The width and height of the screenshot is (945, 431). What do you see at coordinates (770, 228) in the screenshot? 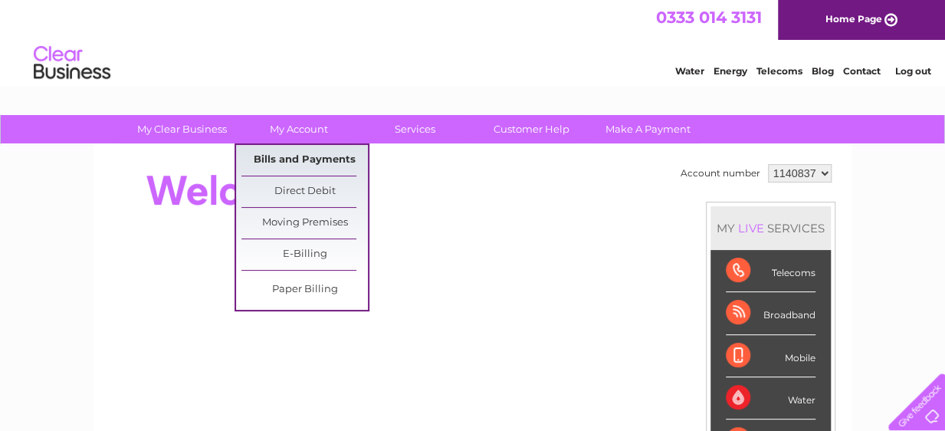
I see `div: MY SERVICES` at bounding box center [770, 228].